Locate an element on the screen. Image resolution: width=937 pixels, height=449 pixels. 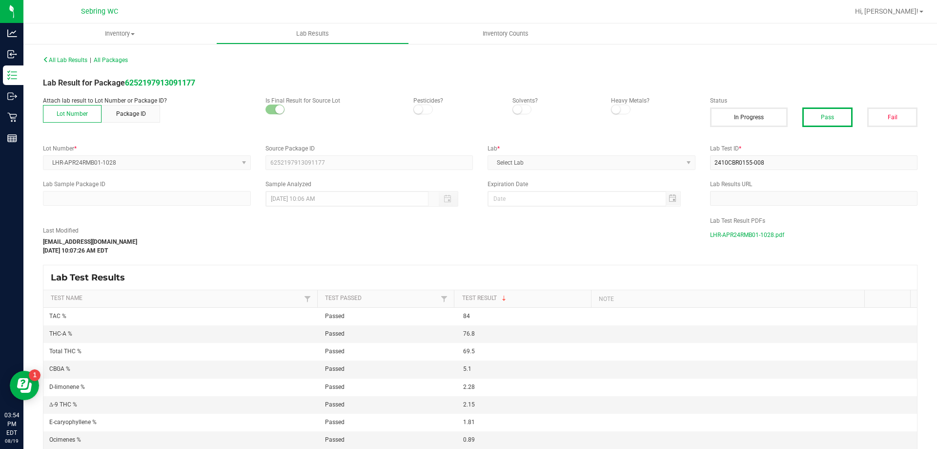
button: Pass is located at coordinates (827, 117).